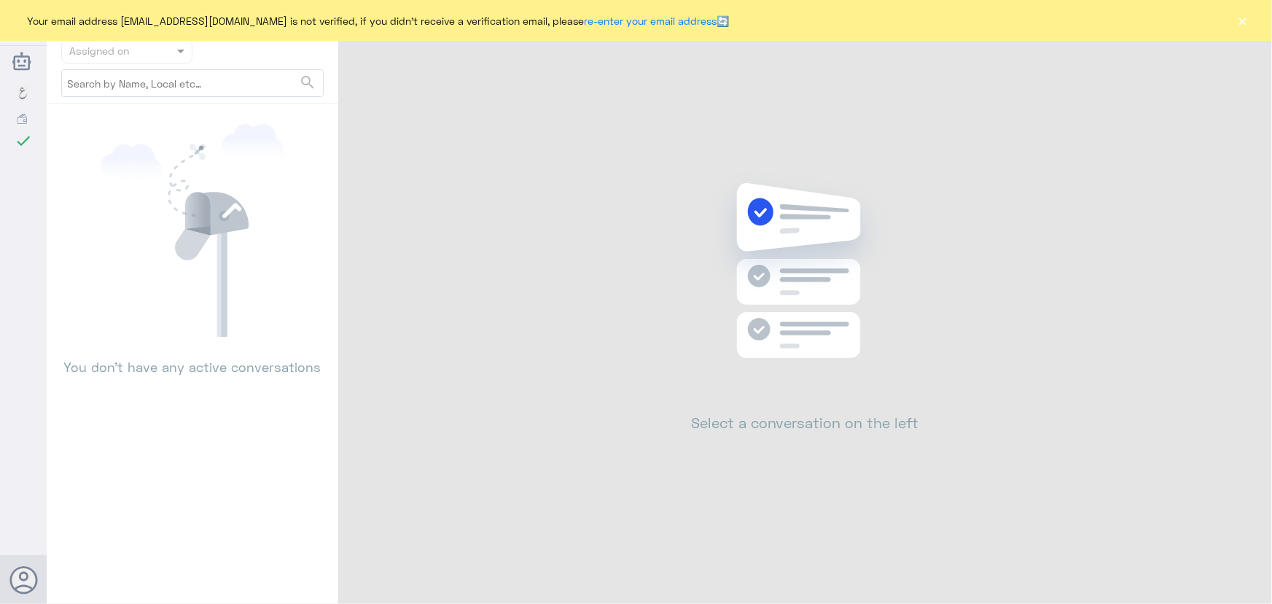 The width and height of the screenshot is (1272, 604). I want to click on span: search, so click(308, 82).